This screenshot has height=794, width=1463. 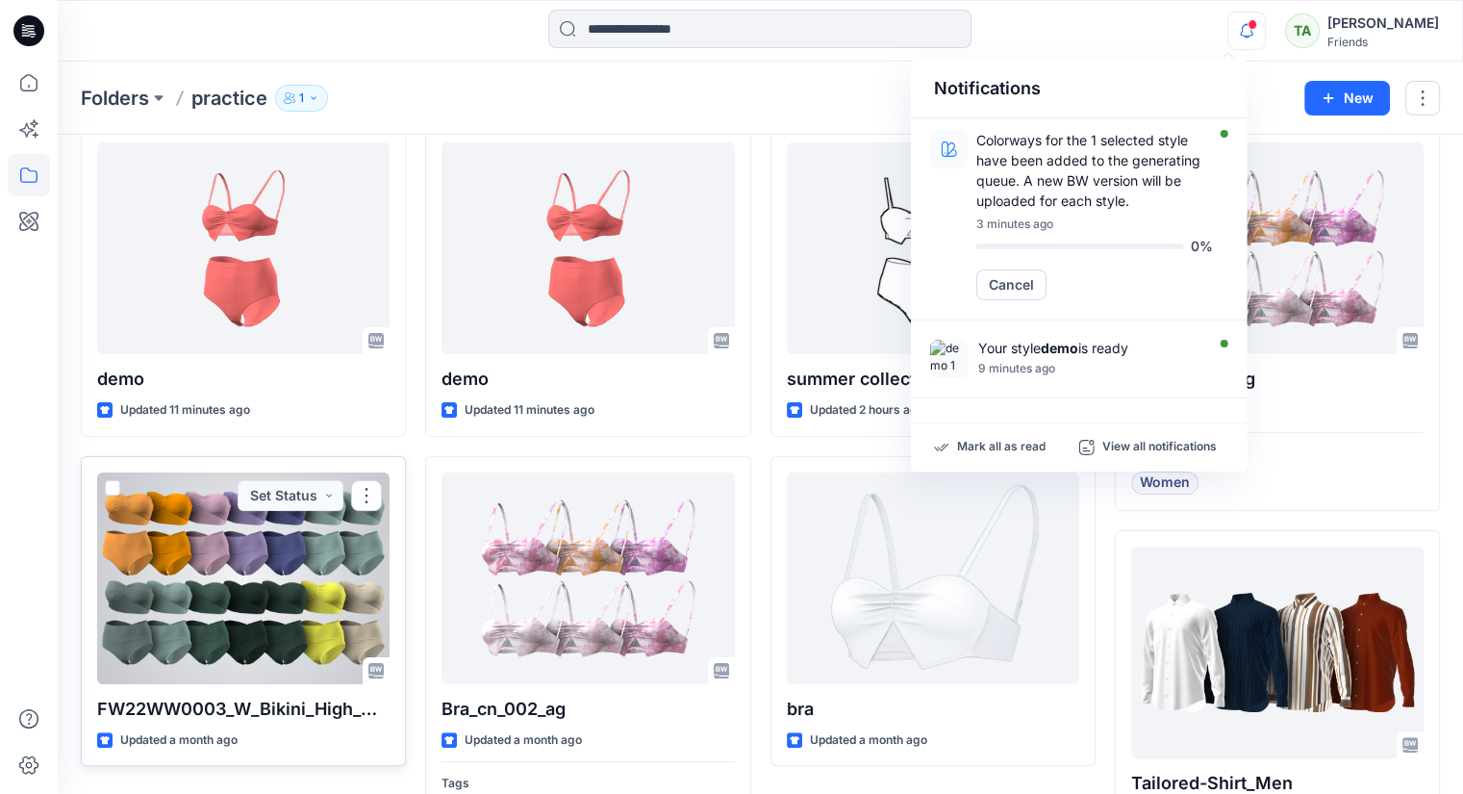 I want to click on p: 0 %, so click(x=1202, y=246).